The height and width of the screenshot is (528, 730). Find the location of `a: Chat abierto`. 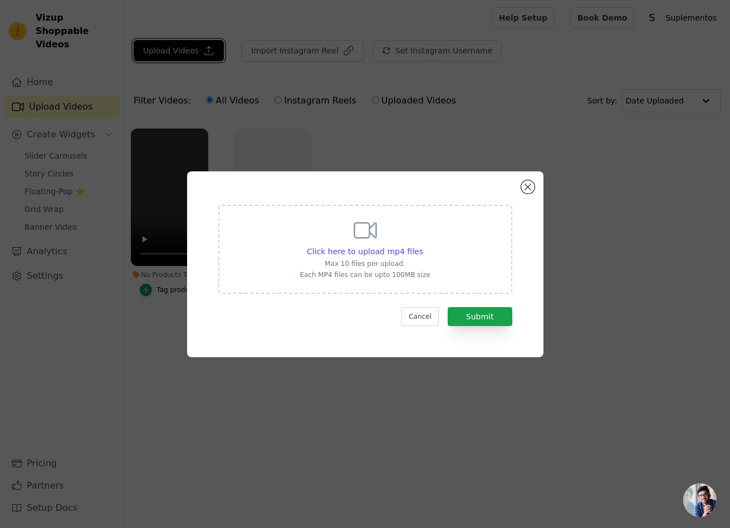

a: Chat abierto is located at coordinates (700, 500).